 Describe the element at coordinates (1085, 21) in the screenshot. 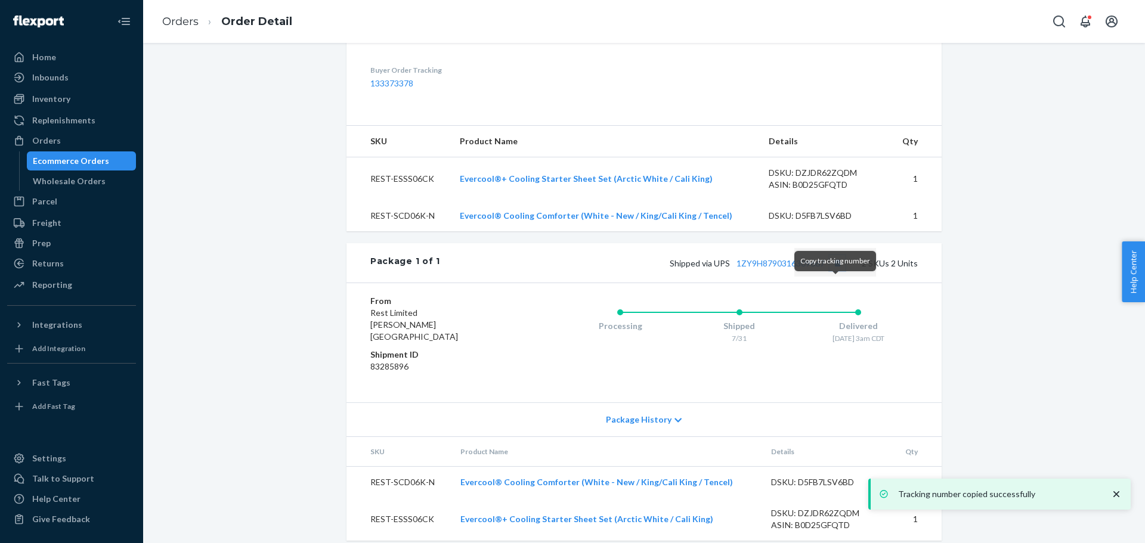

I see `button: Open notifications` at that location.